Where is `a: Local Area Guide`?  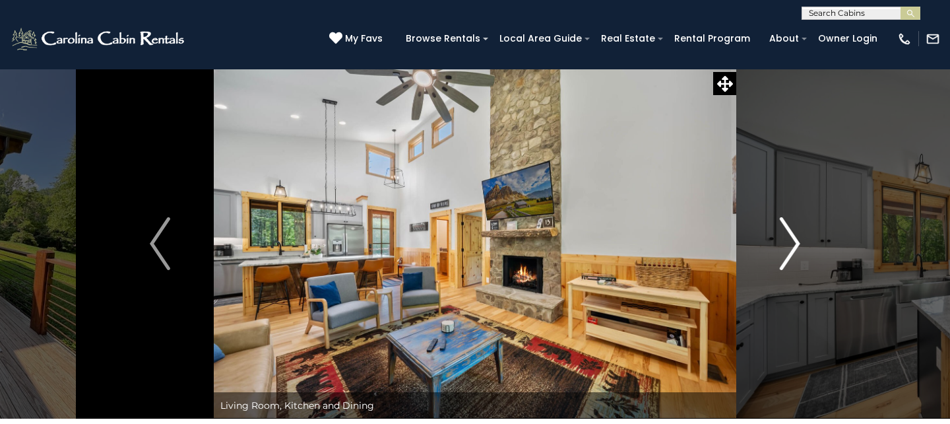
a: Local Area Guide is located at coordinates (541, 38).